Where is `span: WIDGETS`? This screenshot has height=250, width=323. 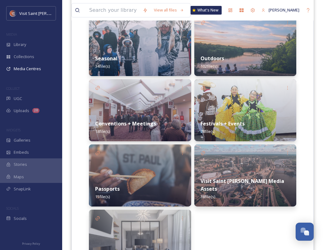
span: WIDGETS is located at coordinates (13, 130).